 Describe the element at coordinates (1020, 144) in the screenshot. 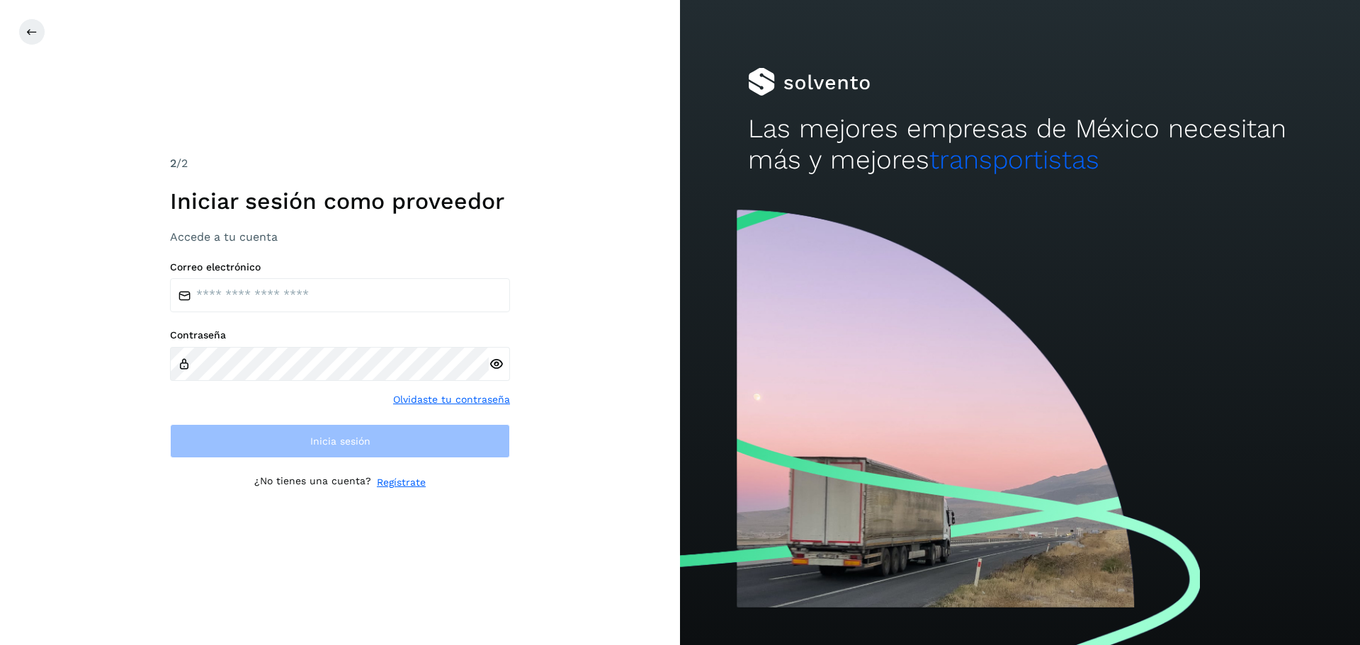

I see `h2: Las mejores empresas de México necesitan más y mejores` at that location.